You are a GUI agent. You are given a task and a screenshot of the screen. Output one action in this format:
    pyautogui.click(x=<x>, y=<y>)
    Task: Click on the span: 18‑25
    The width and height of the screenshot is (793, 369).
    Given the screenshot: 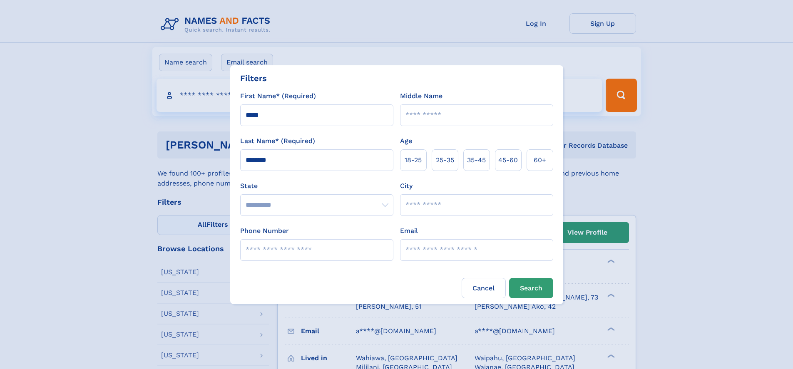 What is the action you would take?
    pyautogui.click(x=413, y=160)
    